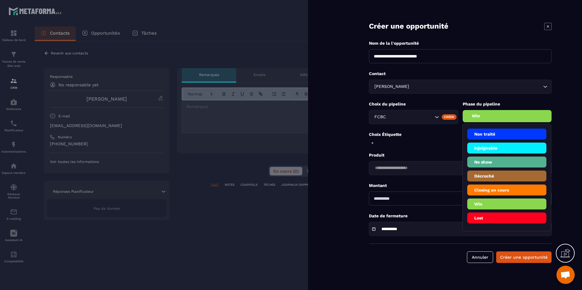 This screenshot has height=290, width=582. Describe the element at coordinates (460, 155) in the screenshot. I see `p: Produit` at that location.